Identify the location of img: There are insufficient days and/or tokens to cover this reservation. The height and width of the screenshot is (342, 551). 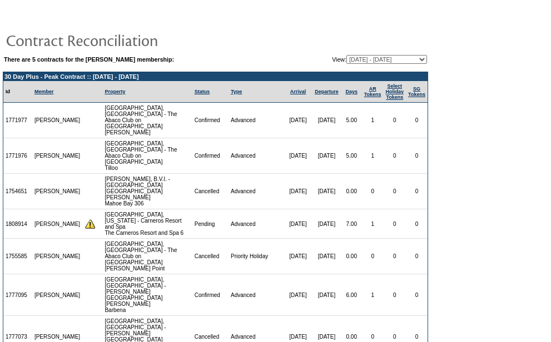
(90, 224).